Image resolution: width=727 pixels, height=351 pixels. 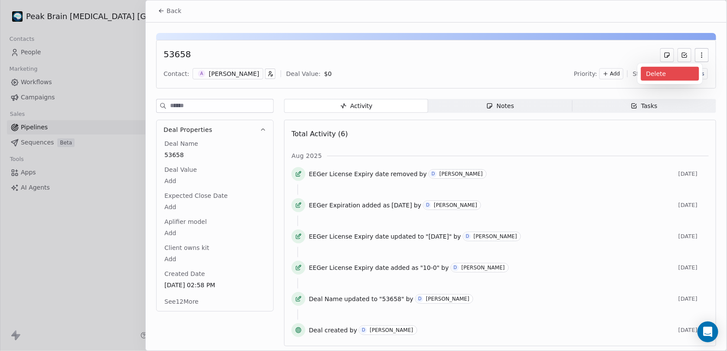 What do you see at coordinates (185, 222) in the screenshot?
I see `span: Aplifier model` at bounding box center [185, 222].